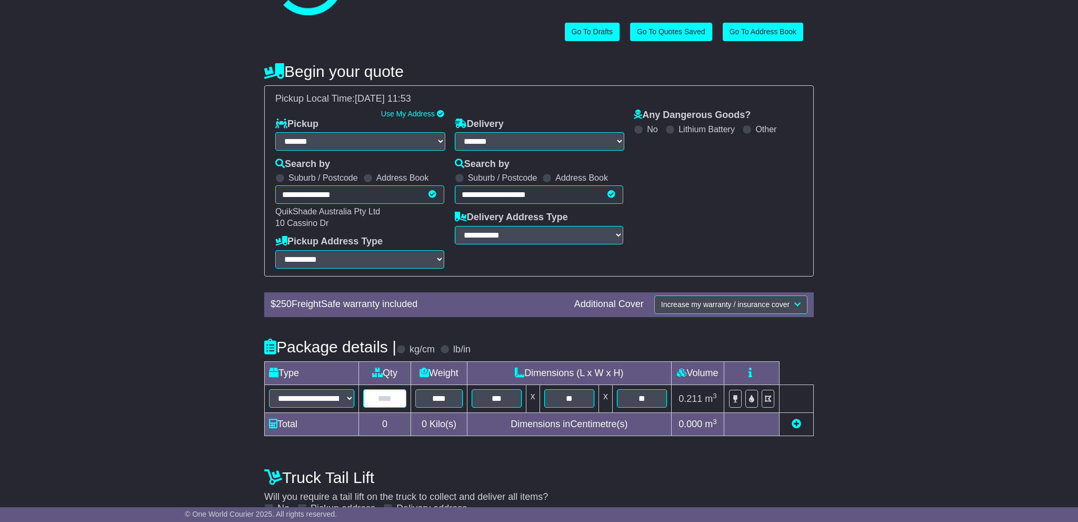 Image resolution: width=1078 pixels, height=522 pixels. What do you see at coordinates (302, 223) in the screenshot?
I see `span: 10 Cassino Dr` at bounding box center [302, 223].